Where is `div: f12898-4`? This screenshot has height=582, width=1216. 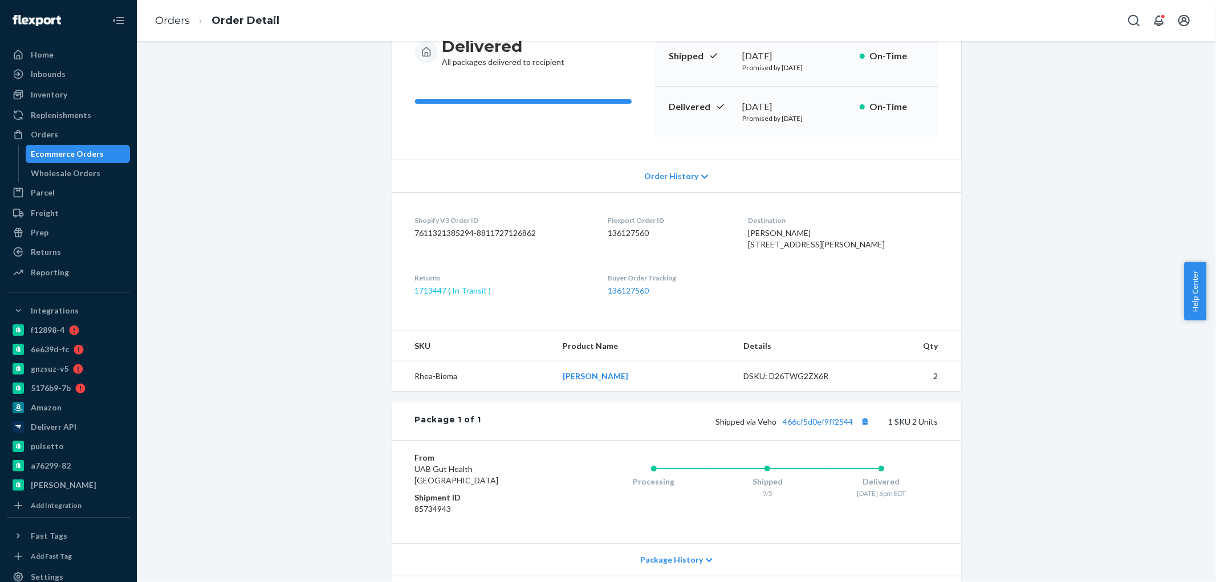 div: f12898-4 is located at coordinates (47, 330).